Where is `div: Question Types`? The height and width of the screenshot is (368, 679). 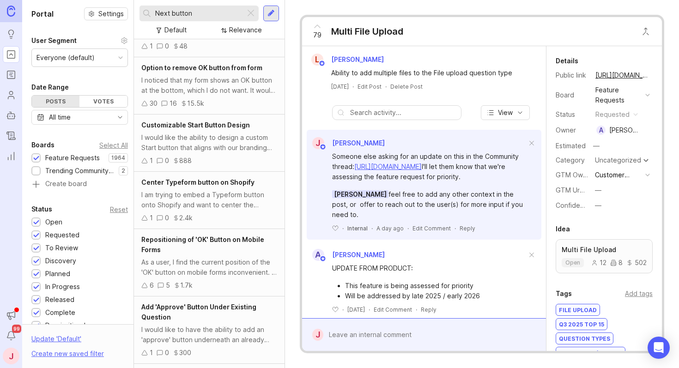
div: Question Types is located at coordinates (584, 339).